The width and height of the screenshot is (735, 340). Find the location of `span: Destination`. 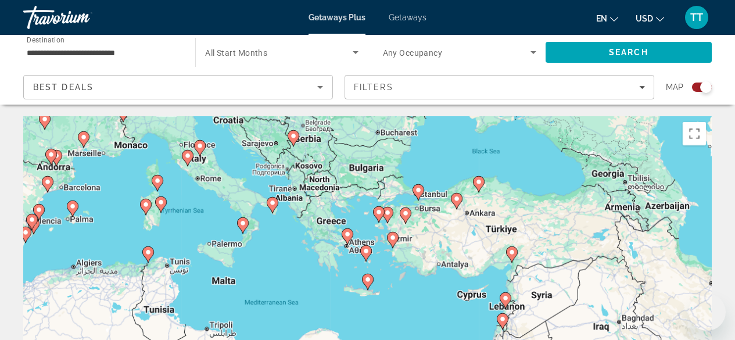

span: Destination is located at coordinates (45, 40).